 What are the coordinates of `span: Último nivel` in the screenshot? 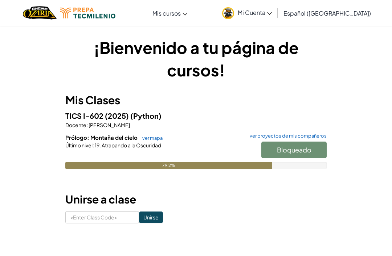 It's located at (79, 145).